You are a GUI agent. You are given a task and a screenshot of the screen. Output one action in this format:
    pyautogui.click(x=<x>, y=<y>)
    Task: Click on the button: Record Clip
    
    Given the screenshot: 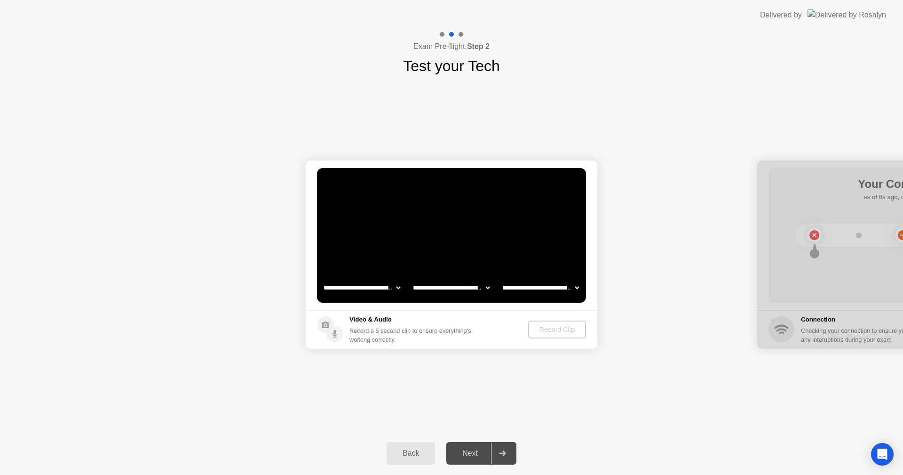 What is the action you would take?
    pyautogui.click(x=557, y=329)
    